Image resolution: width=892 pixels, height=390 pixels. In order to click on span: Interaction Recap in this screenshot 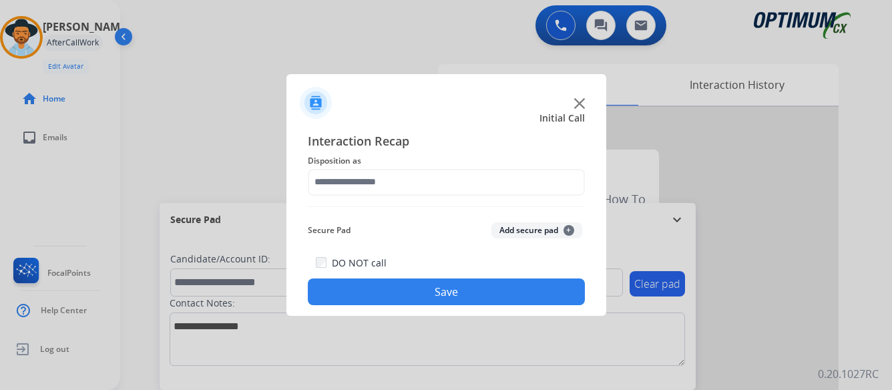, I will do `click(446, 142)`.